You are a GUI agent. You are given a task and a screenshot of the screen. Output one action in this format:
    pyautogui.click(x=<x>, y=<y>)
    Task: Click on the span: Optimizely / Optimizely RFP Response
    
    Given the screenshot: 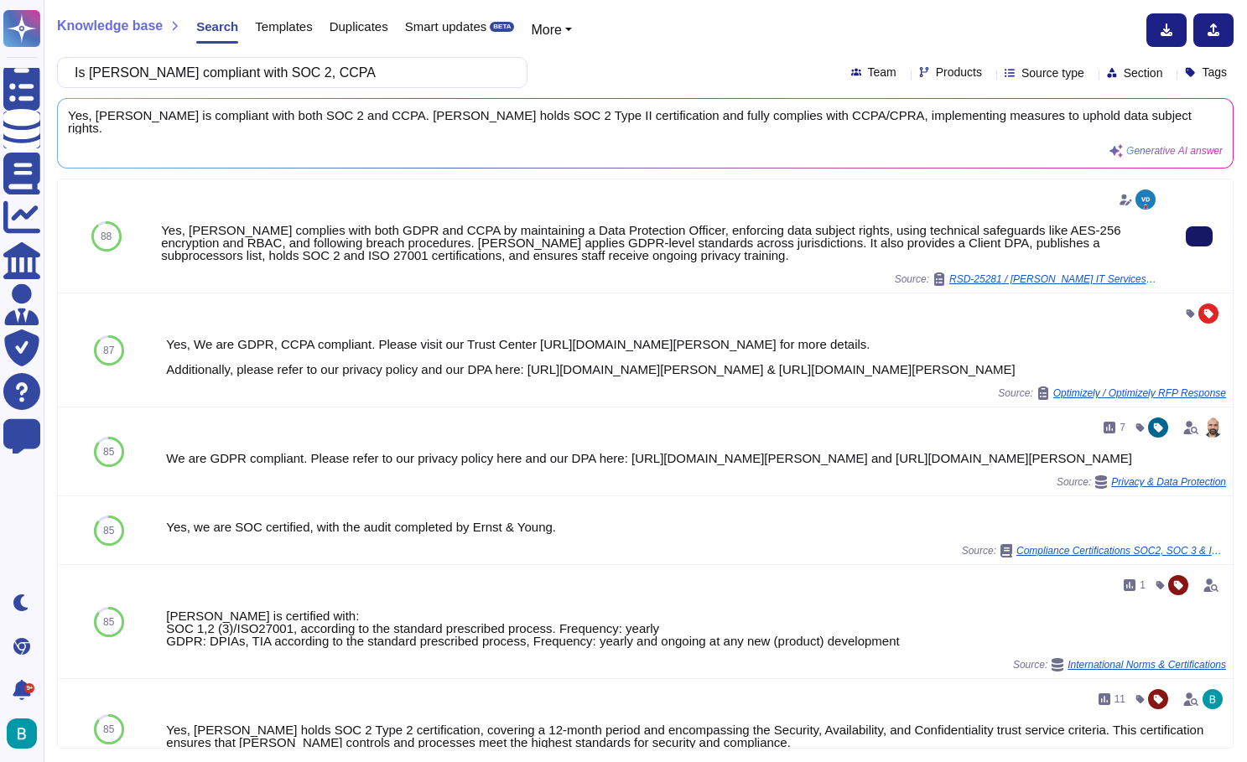 What is the action you would take?
    pyautogui.click(x=1139, y=393)
    